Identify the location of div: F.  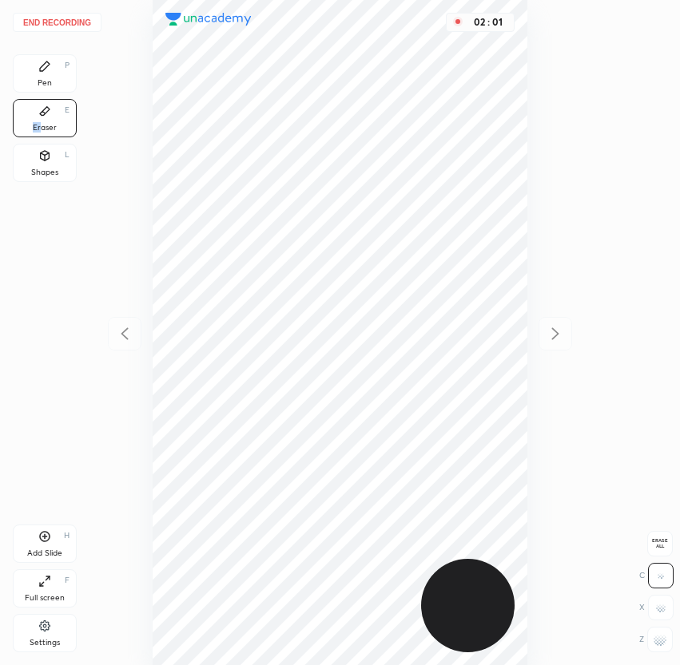
(67, 581).